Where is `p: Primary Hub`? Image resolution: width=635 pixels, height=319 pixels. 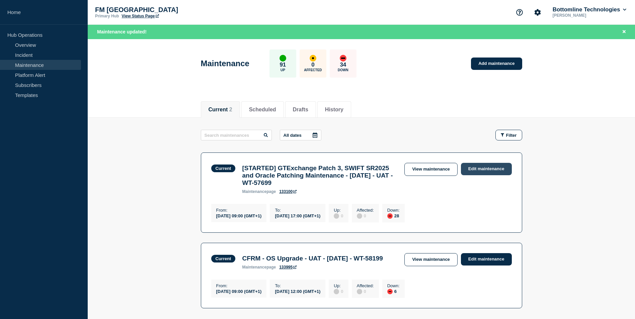 p: Primary Hub is located at coordinates (107, 16).